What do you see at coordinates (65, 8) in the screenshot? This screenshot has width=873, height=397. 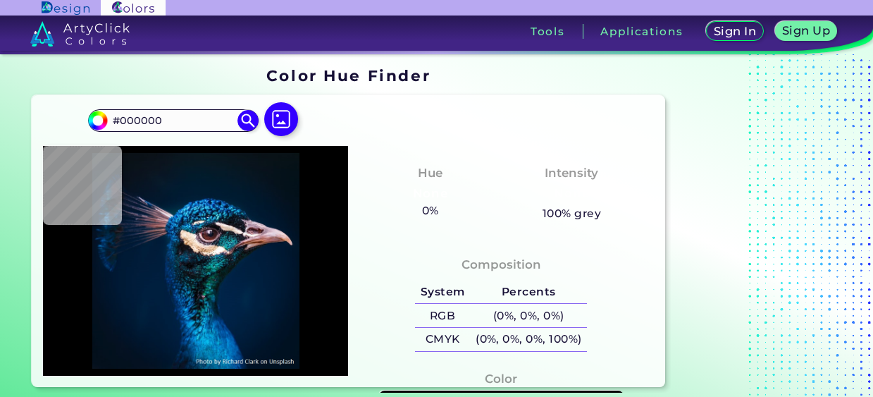 I see `img: ArtyClick Design logo` at bounding box center [65, 8].